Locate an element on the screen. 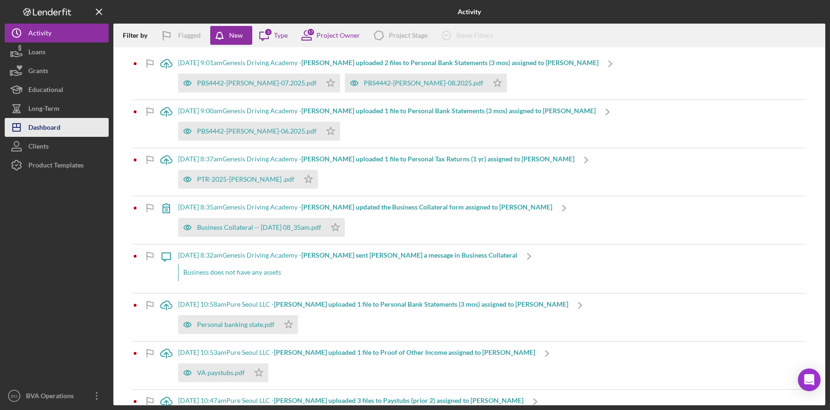  button: Product Templates is located at coordinates (57, 165).